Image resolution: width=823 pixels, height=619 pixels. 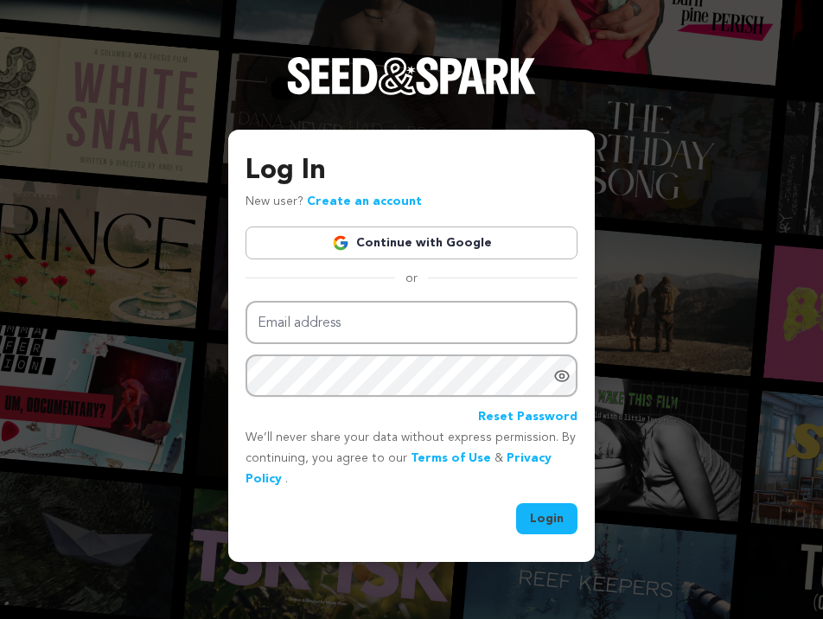 What do you see at coordinates (527, 418) in the screenshot?
I see `a: Reset Password` at bounding box center [527, 418].